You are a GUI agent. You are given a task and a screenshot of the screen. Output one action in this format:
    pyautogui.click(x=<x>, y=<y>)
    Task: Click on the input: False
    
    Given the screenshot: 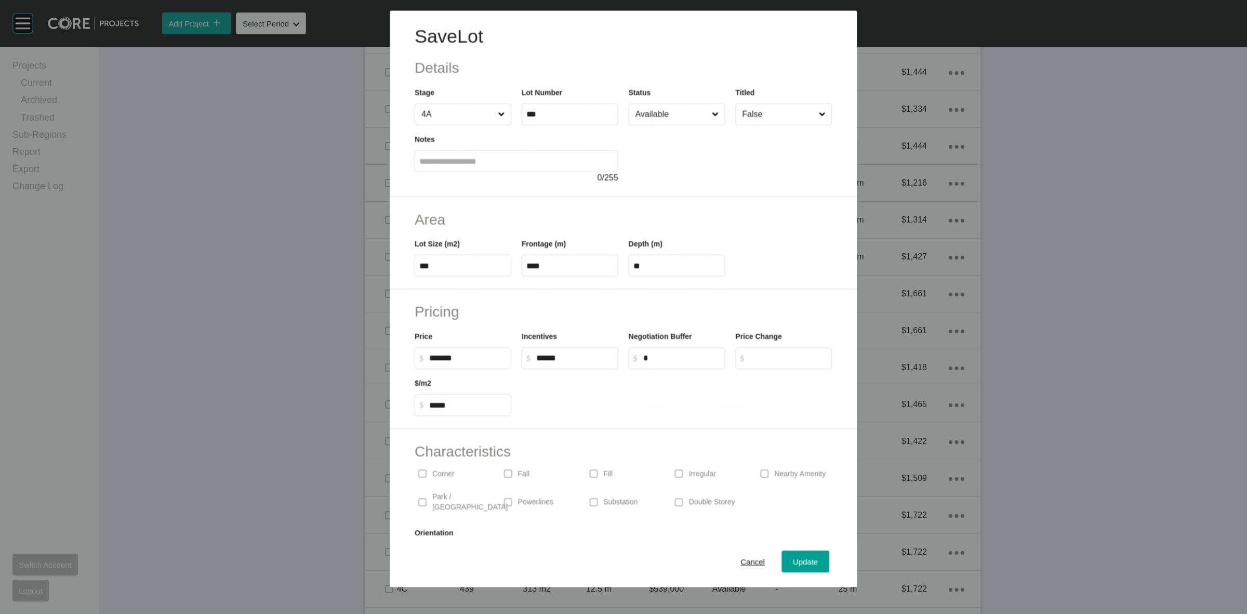 What is the action you would take?
    pyautogui.click(x=778, y=114)
    